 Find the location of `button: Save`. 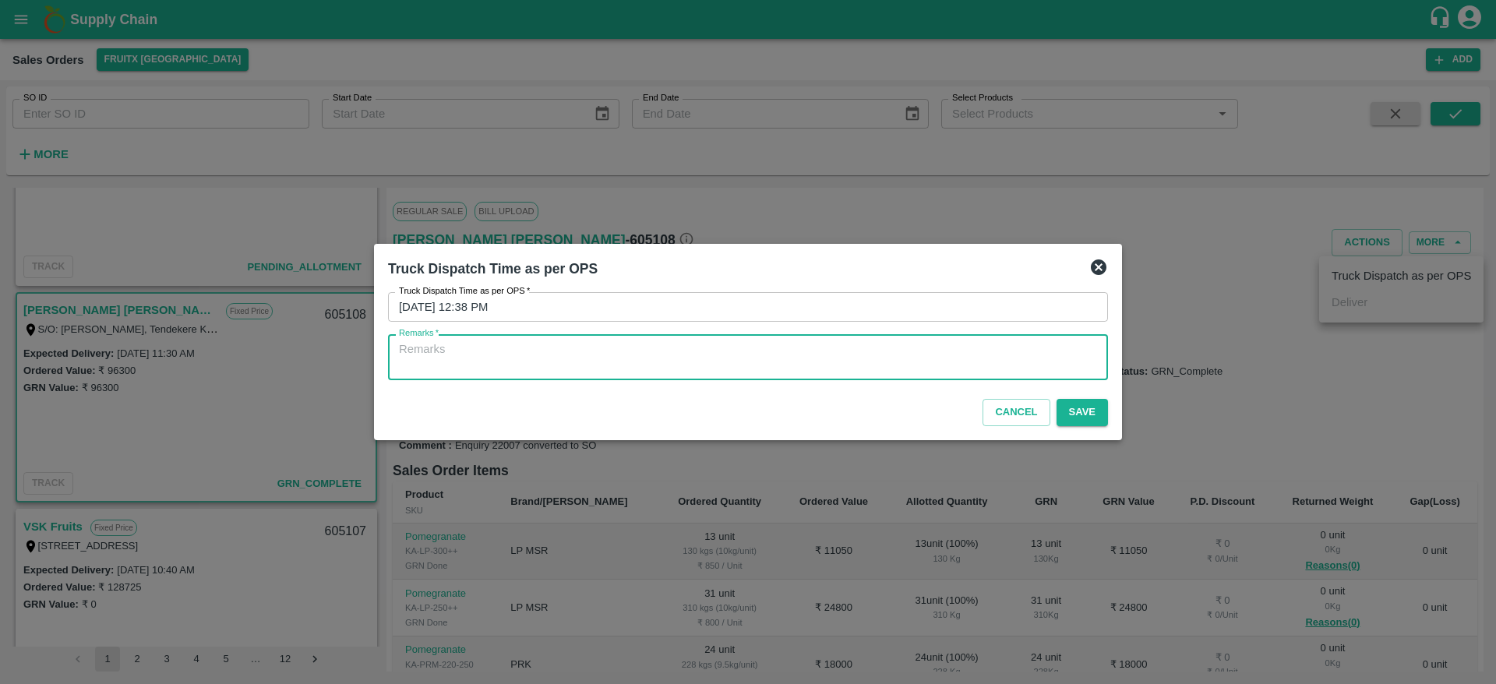

button: Save is located at coordinates (1082, 412).